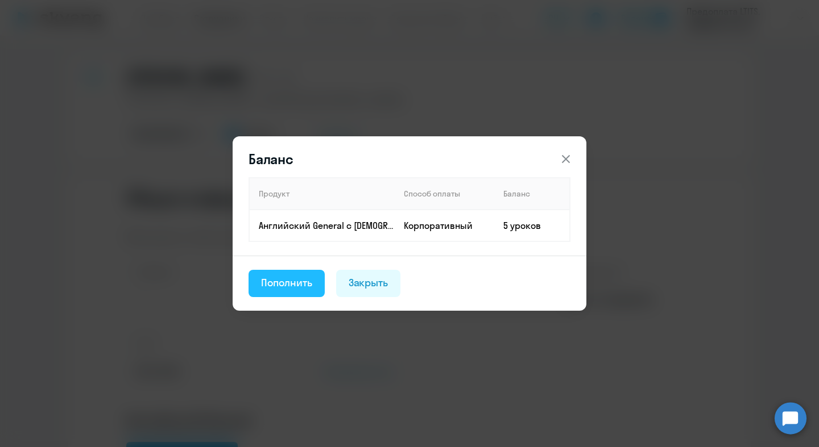 The image size is (819, 447). What do you see at coordinates (532, 226) in the screenshot?
I see `td: 5 уроков` at bounding box center [532, 226].